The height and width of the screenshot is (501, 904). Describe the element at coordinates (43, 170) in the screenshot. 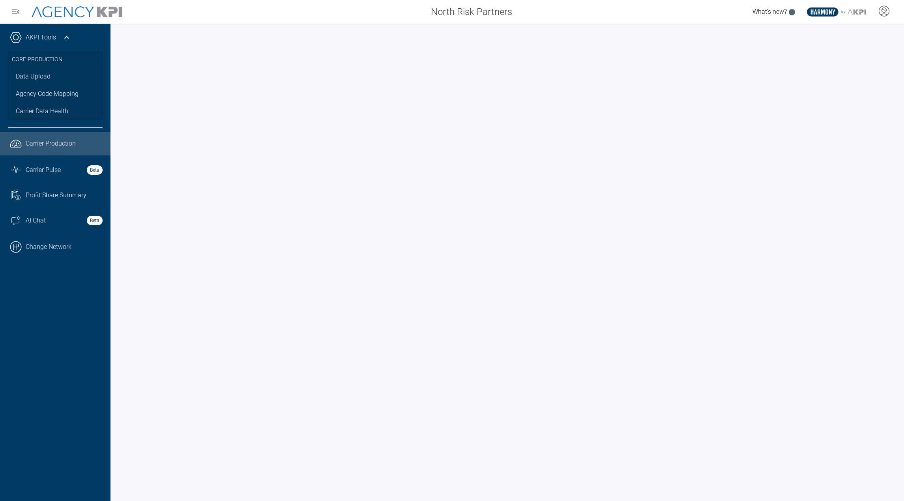

I see `span: Carrier Pulse` at that location.